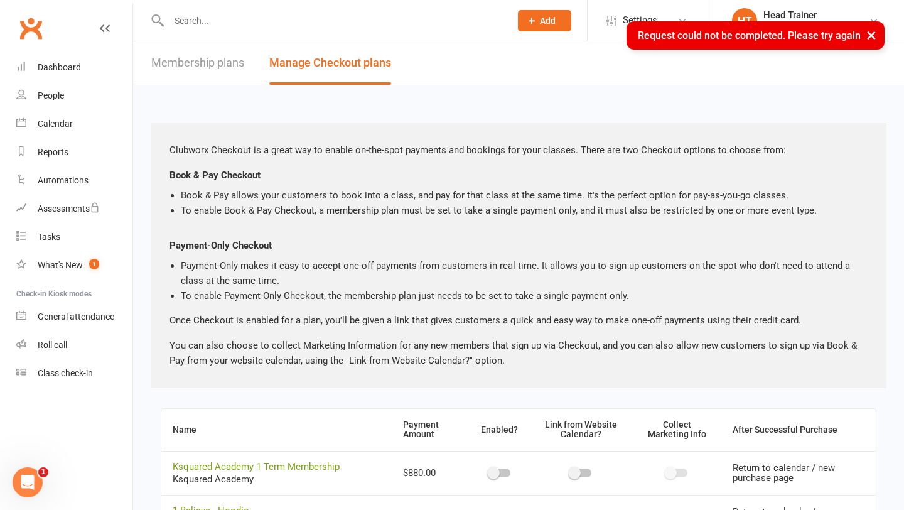  I want to click on th: Enabled?, so click(499, 430).